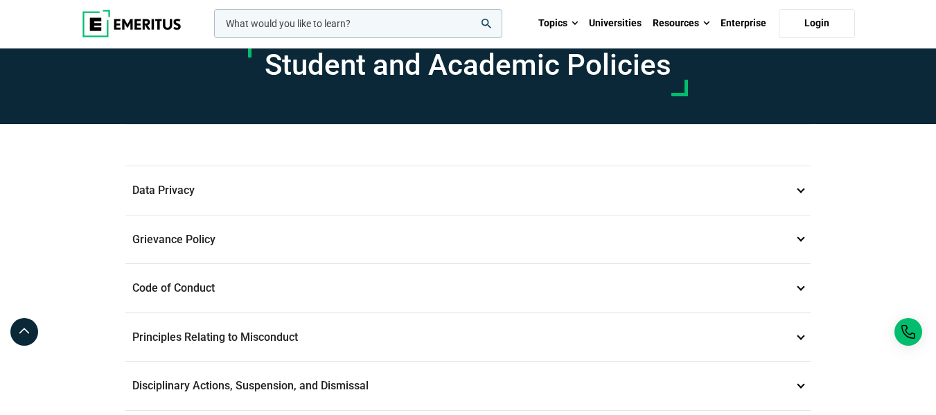 Image resolution: width=936 pixels, height=415 pixels. What do you see at coordinates (467, 190) in the screenshot?
I see `p: Data Privacy` at bounding box center [467, 190].